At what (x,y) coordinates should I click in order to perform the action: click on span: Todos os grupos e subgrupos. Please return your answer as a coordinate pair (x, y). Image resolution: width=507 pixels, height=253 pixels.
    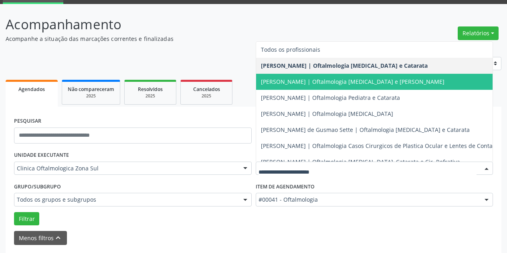
    Looking at the image, I should click on (126, 200).